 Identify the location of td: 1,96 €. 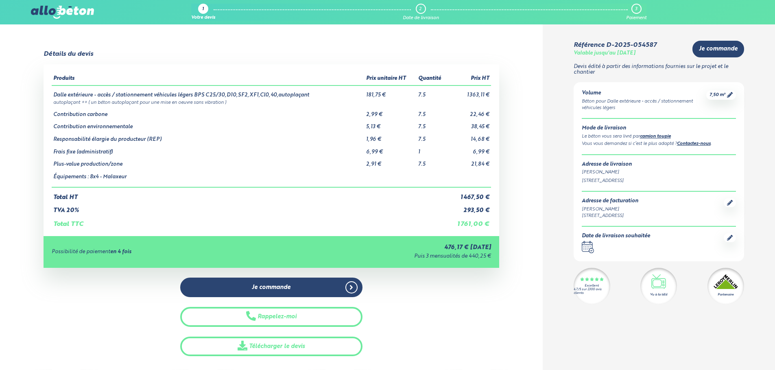
(391, 136).